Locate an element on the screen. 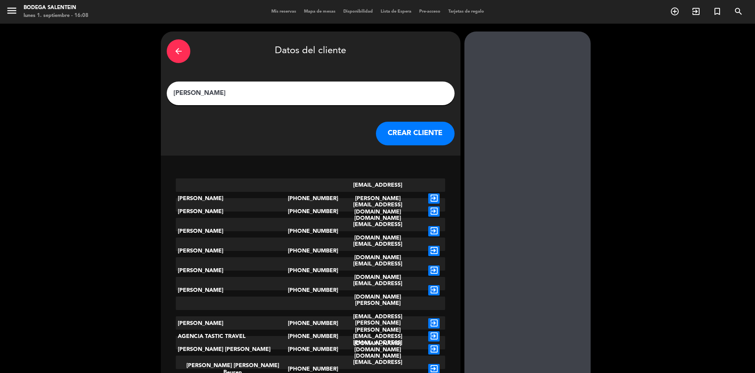  i: arrow_back is located at coordinates (179, 51).